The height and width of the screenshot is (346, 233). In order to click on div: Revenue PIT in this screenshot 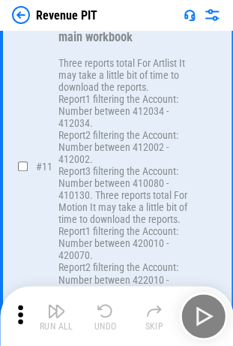, I will do `click(67, 15)`.